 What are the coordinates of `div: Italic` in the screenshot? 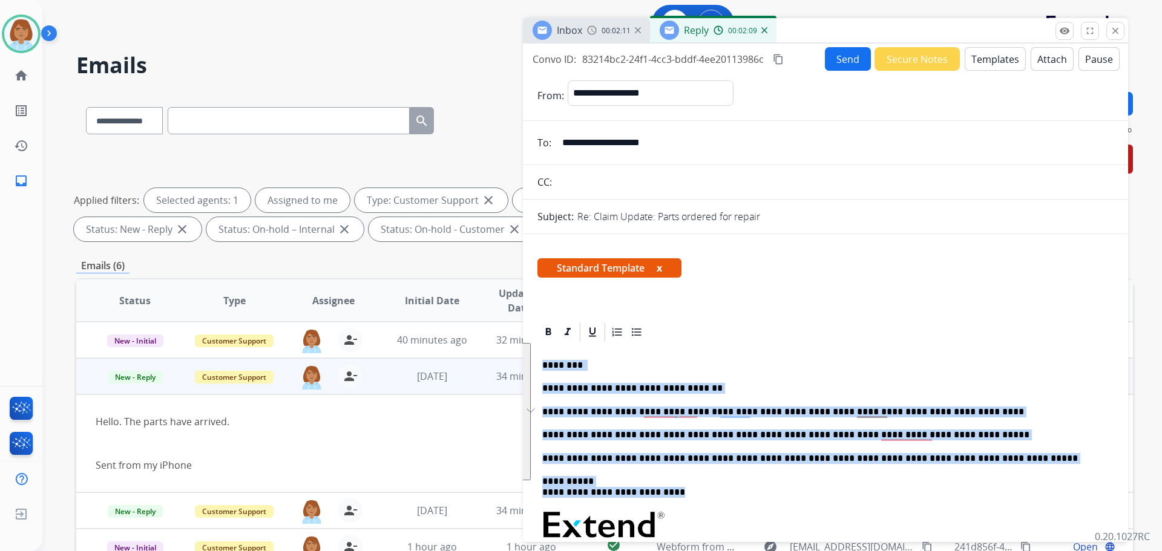 It's located at (568, 332).